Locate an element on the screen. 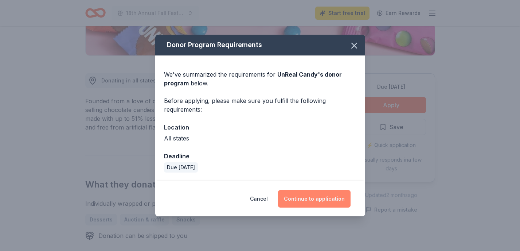 The height and width of the screenshot is (251, 520). button: Cancel is located at coordinates (259, 199).